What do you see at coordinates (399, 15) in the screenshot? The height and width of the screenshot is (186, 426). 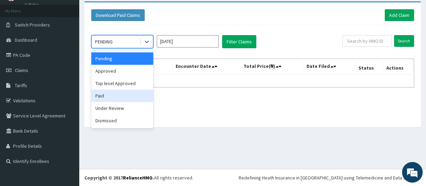 I see `a: Add Claim` at bounding box center [399, 15].